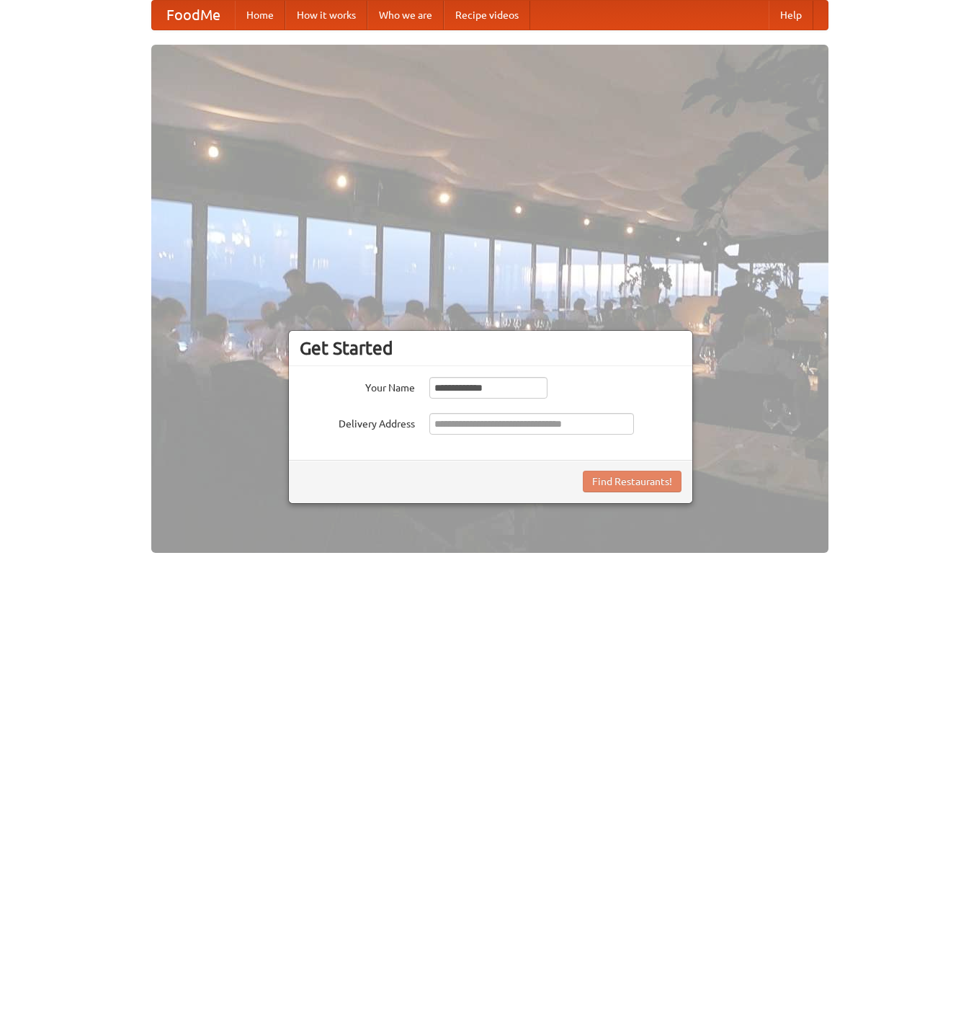 This screenshot has width=979, height=1020. What do you see at coordinates (193, 15) in the screenshot?
I see `a: FoodMe` at bounding box center [193, 15].